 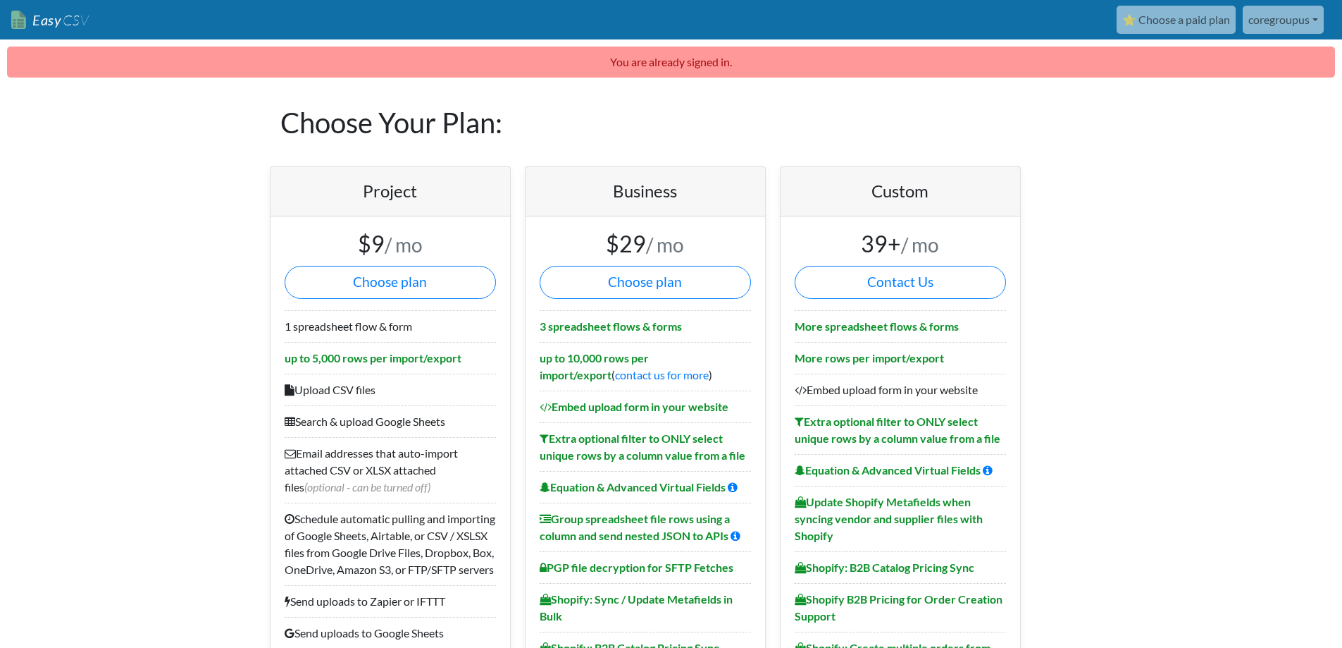 What do you see at coordinates (367, 486) in the screenshot?
I see `span: (optional - can be turned off)` at bounding box center [367, 486].